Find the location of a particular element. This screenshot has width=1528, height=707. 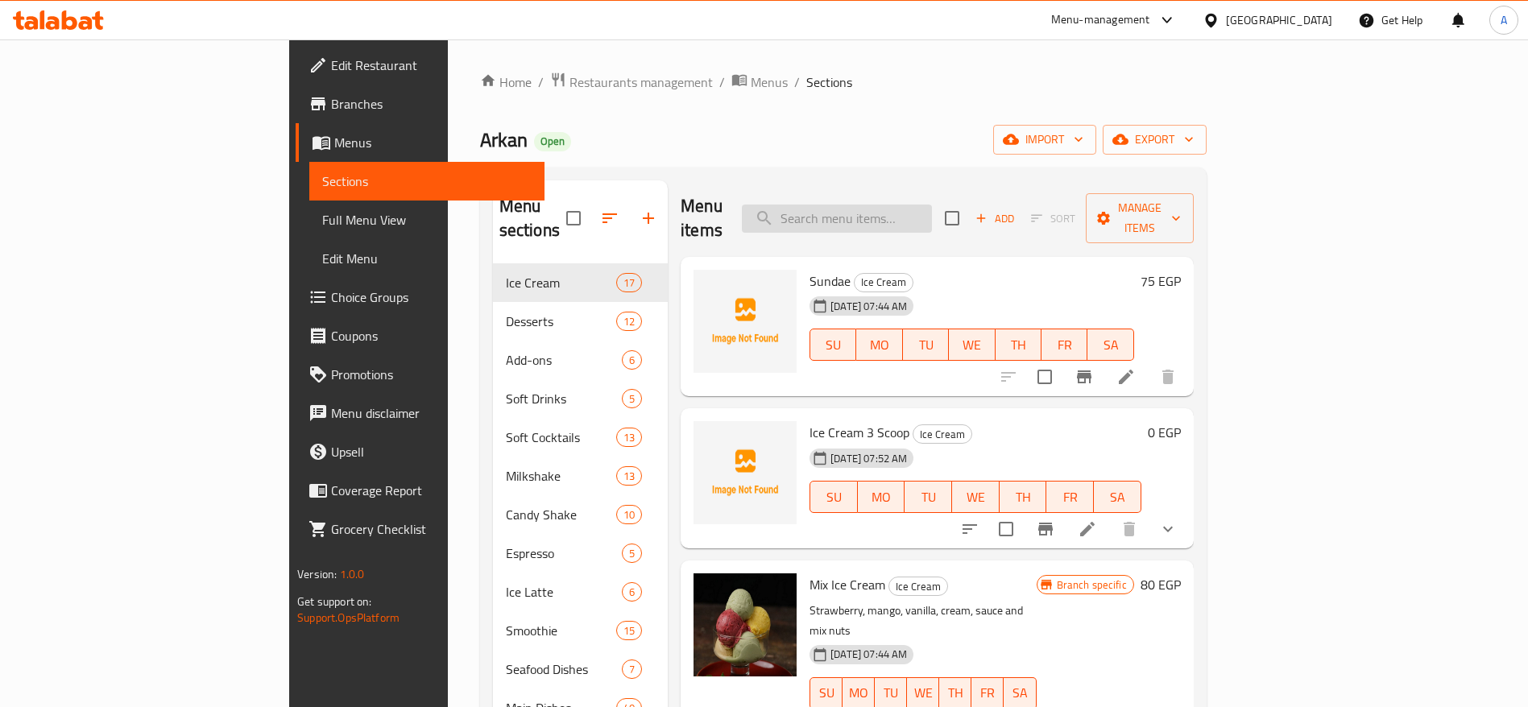

span: Seafood Dishes is located at coordinates (564, 669).